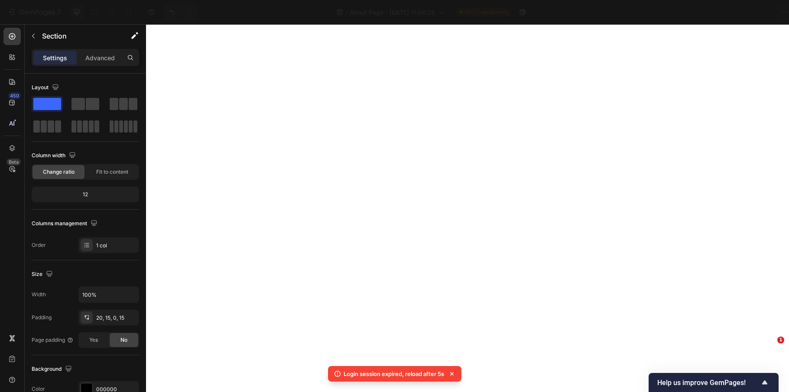  Describe the element at coordinates (181, 12) in the screenshot. I see `div: Undo/Redo` at that location.